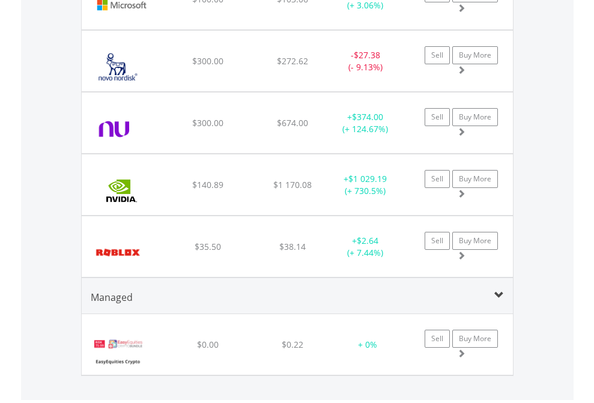  I want to click on span: $27.38, so click(367, 55).